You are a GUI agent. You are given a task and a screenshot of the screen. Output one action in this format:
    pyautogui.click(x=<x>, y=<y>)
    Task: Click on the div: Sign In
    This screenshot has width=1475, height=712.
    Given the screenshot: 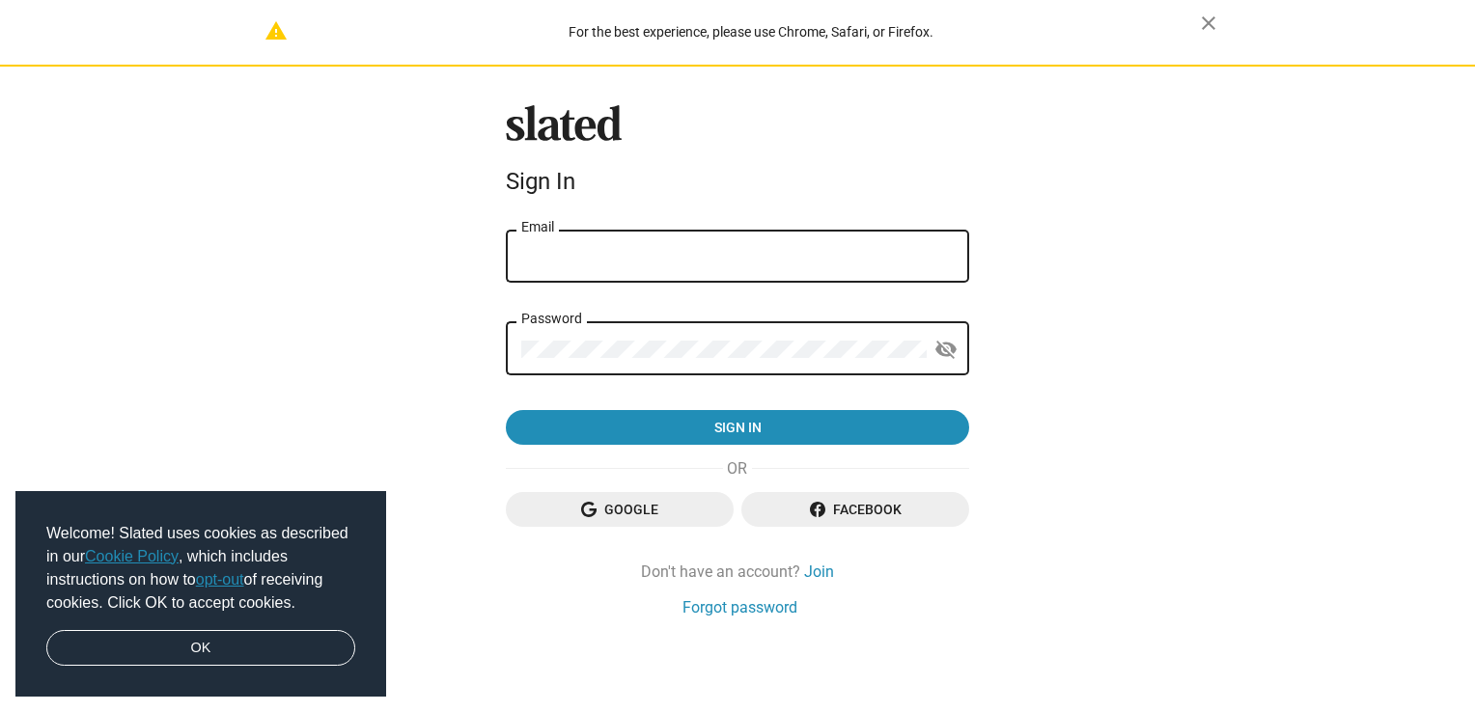 What is the action you would take?
    pyautogui.click(x=737, y=181)
    